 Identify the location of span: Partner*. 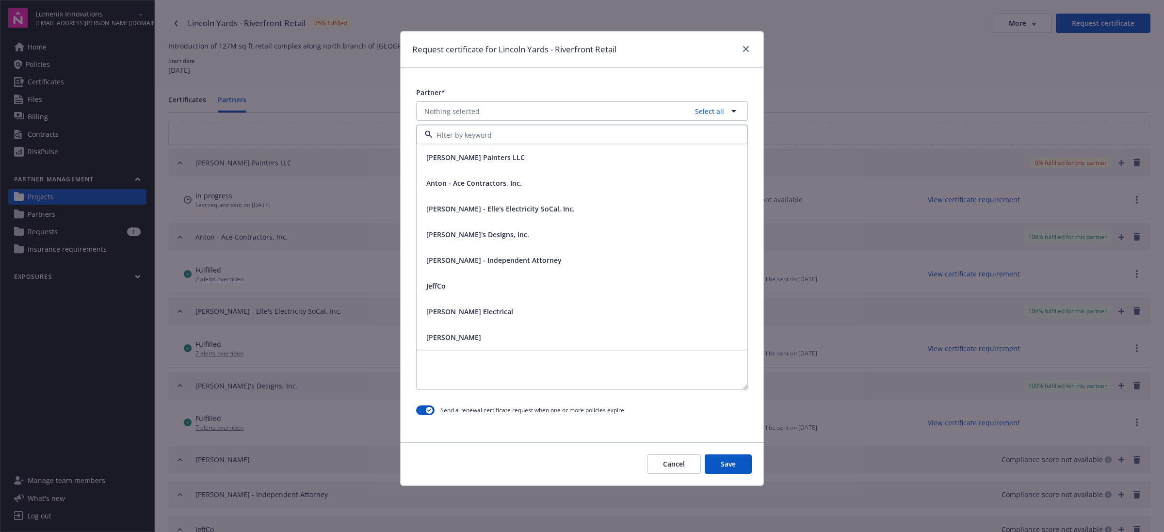
(431, 92).